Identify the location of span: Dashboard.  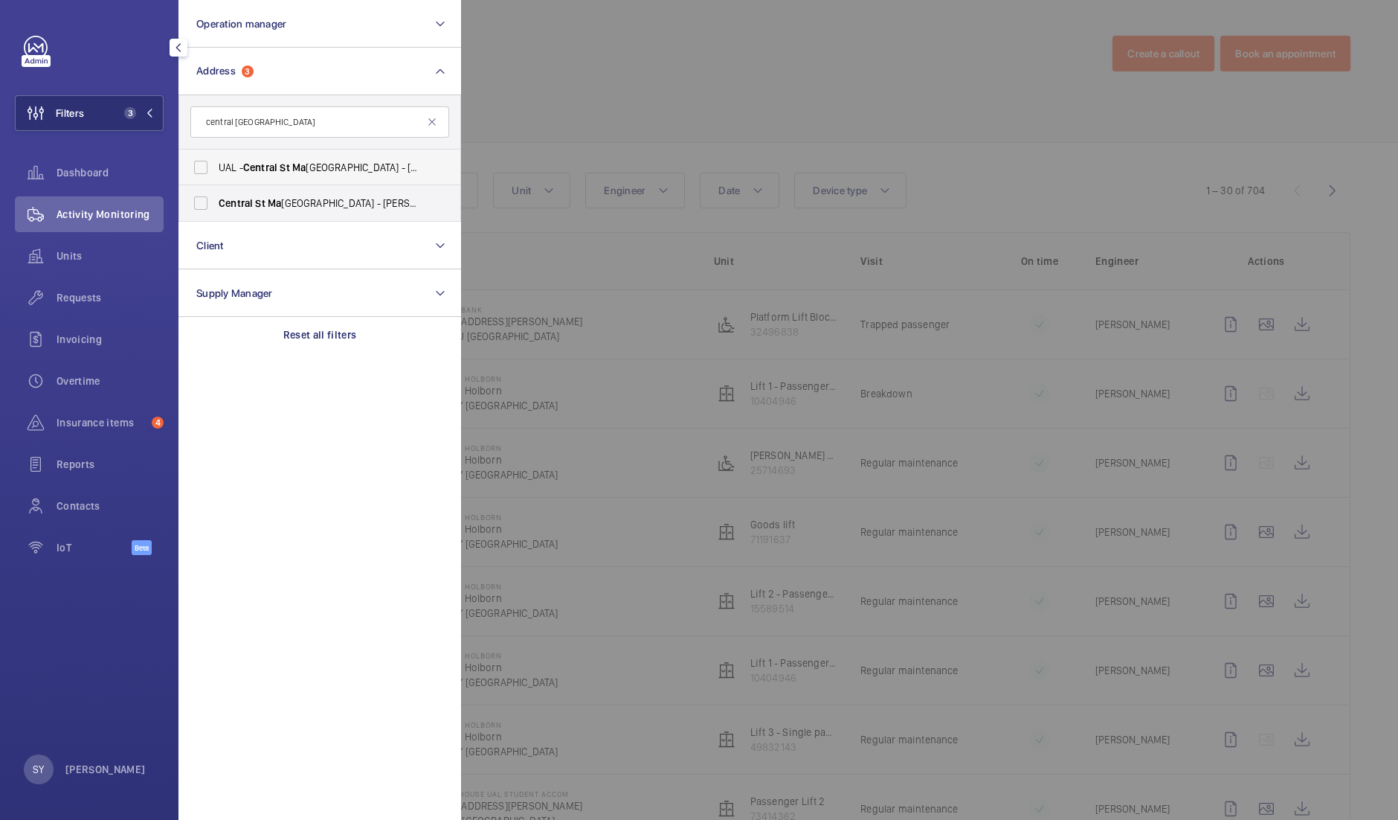
(110, 173).